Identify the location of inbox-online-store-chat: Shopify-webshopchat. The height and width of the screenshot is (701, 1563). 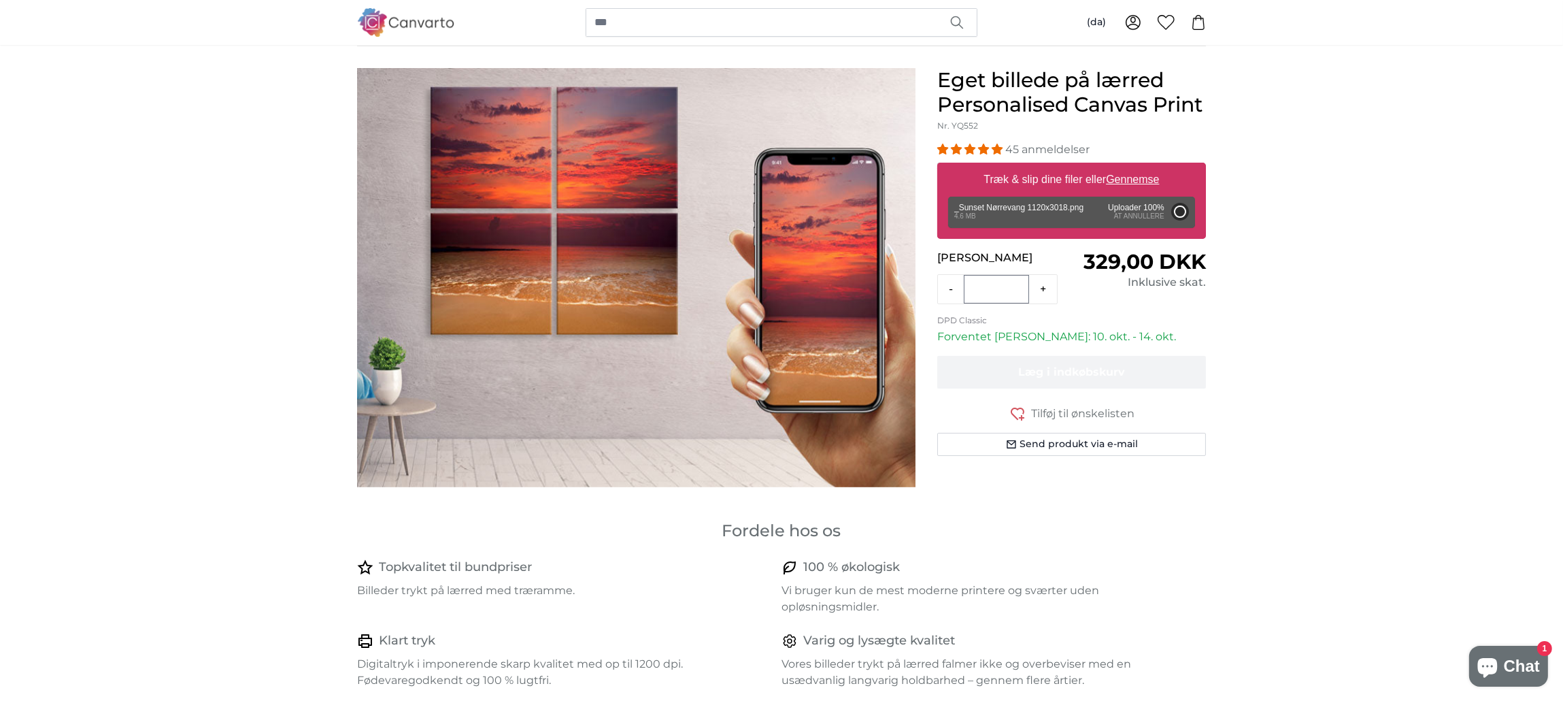
(1509, 667).